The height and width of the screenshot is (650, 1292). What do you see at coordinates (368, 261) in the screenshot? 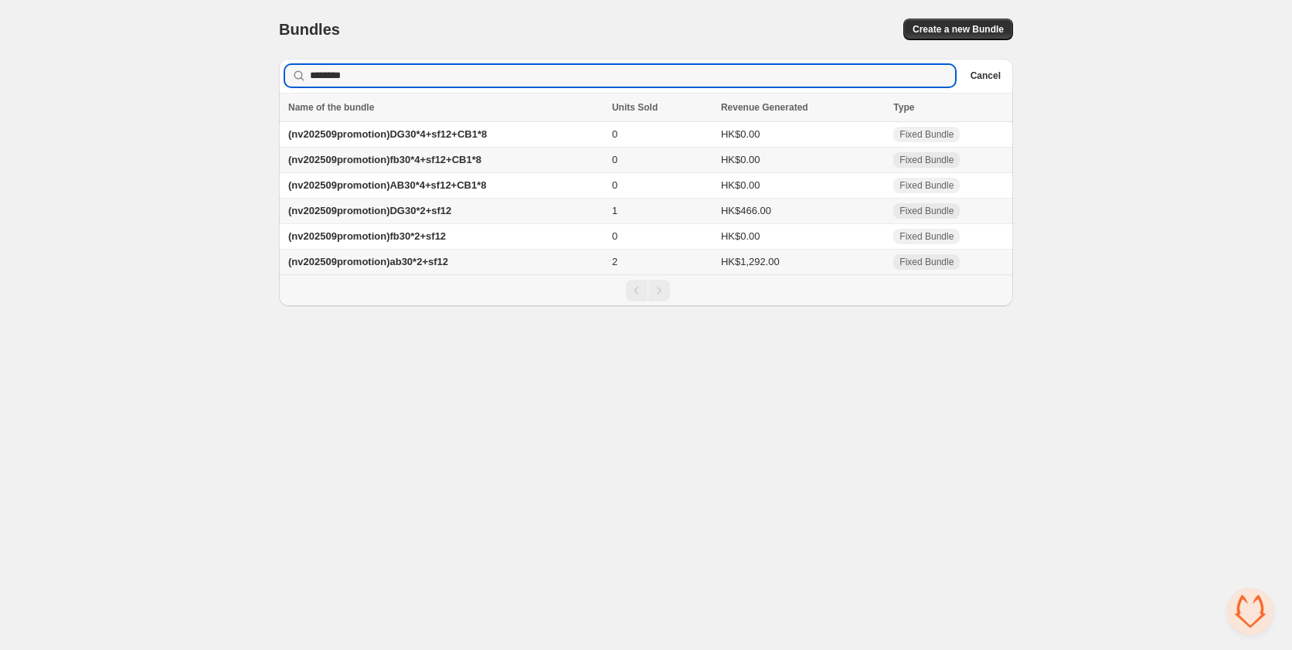
I see `span: (nv202509promotion)ab30*2+sf12` at bounding box center [368, 261].